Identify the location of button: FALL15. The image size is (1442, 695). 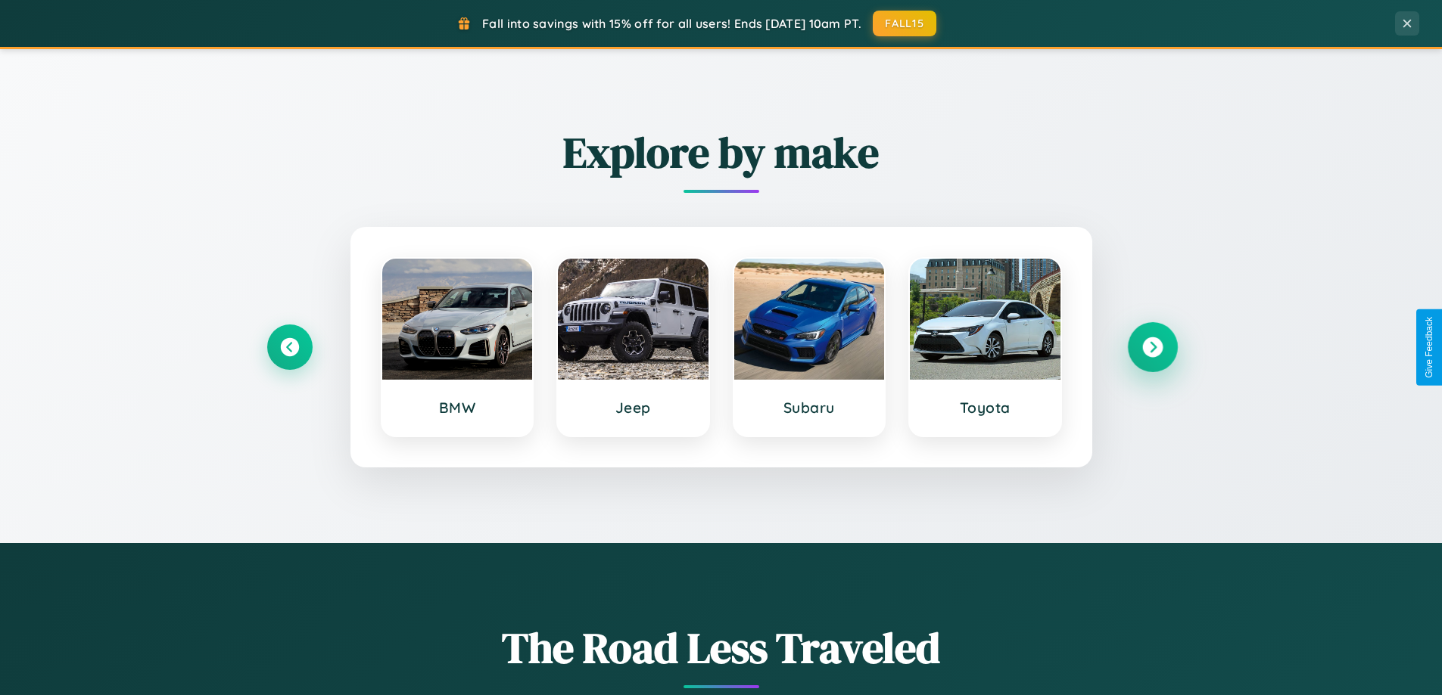
(904, 23).